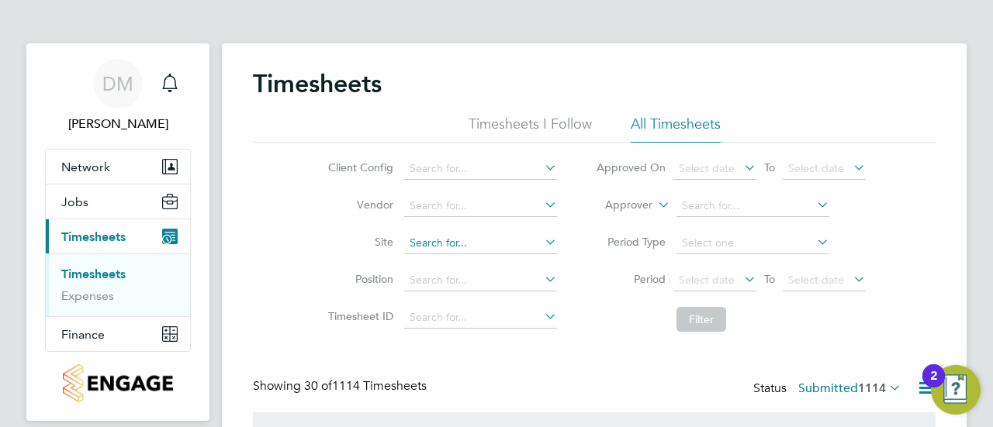  I want to click on button: Timesheets, so click(118, 237).